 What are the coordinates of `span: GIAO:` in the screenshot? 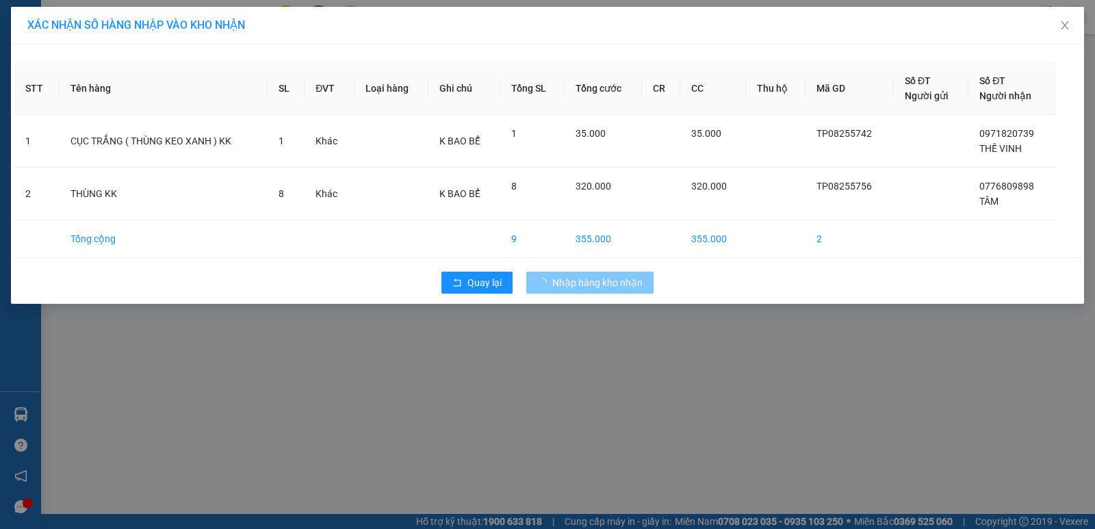 It's located at (19, 95).